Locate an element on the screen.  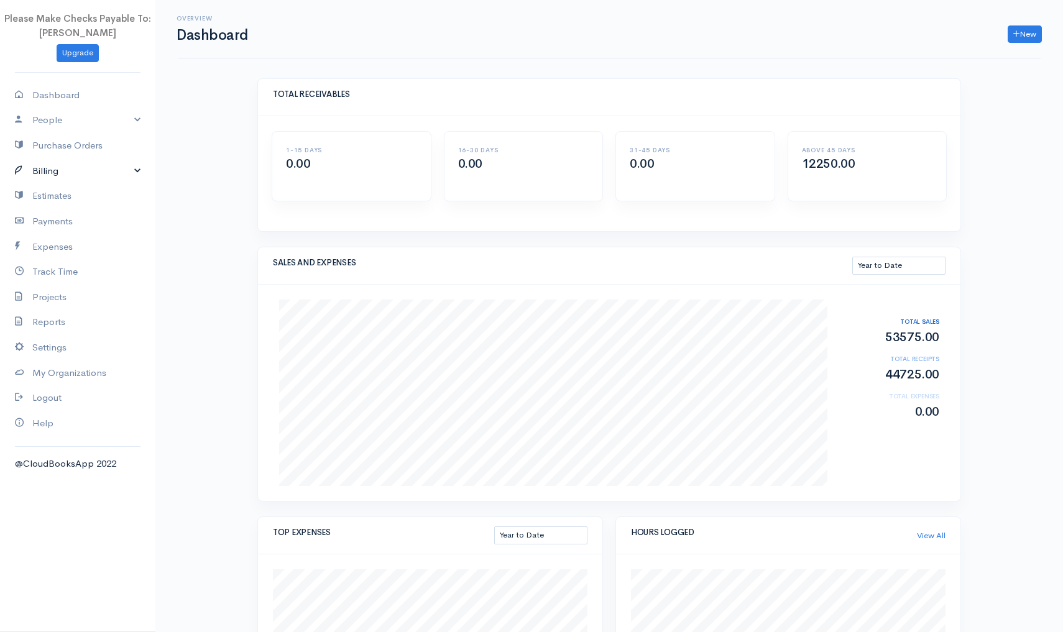
h6: TOTAL SALES is located at coordinates (890, 321).